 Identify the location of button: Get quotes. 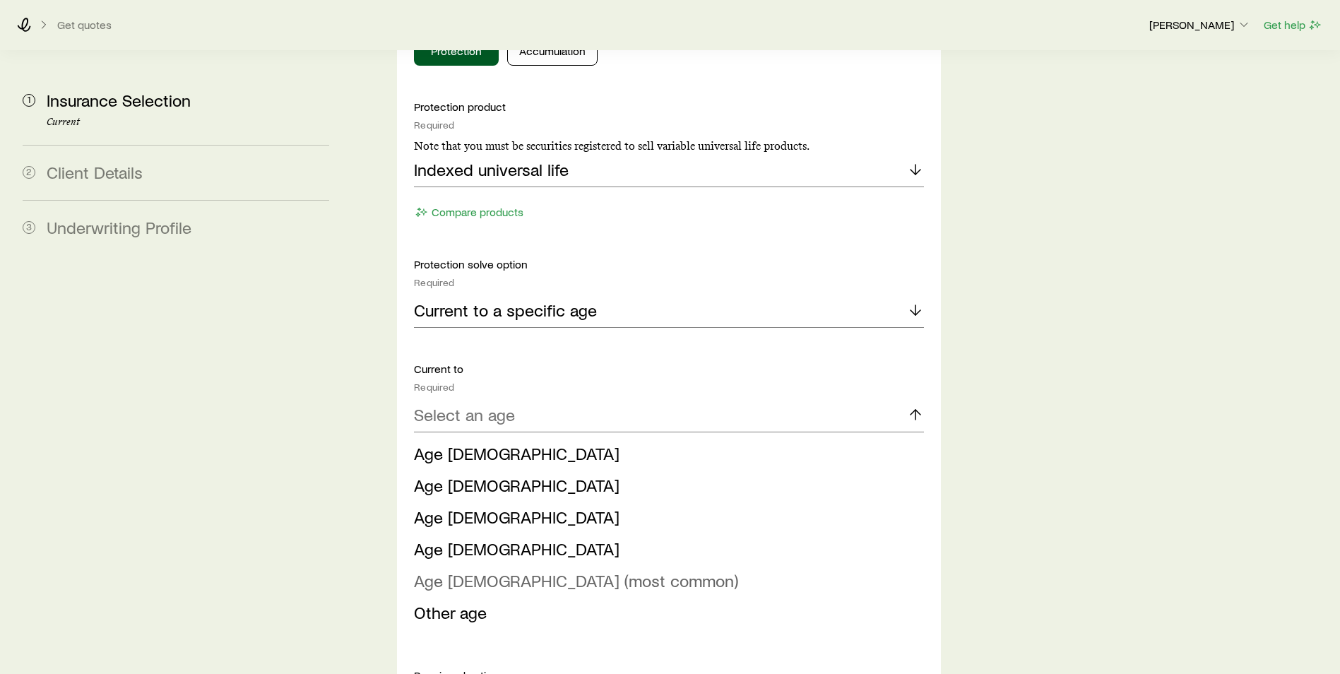
(84, 25).